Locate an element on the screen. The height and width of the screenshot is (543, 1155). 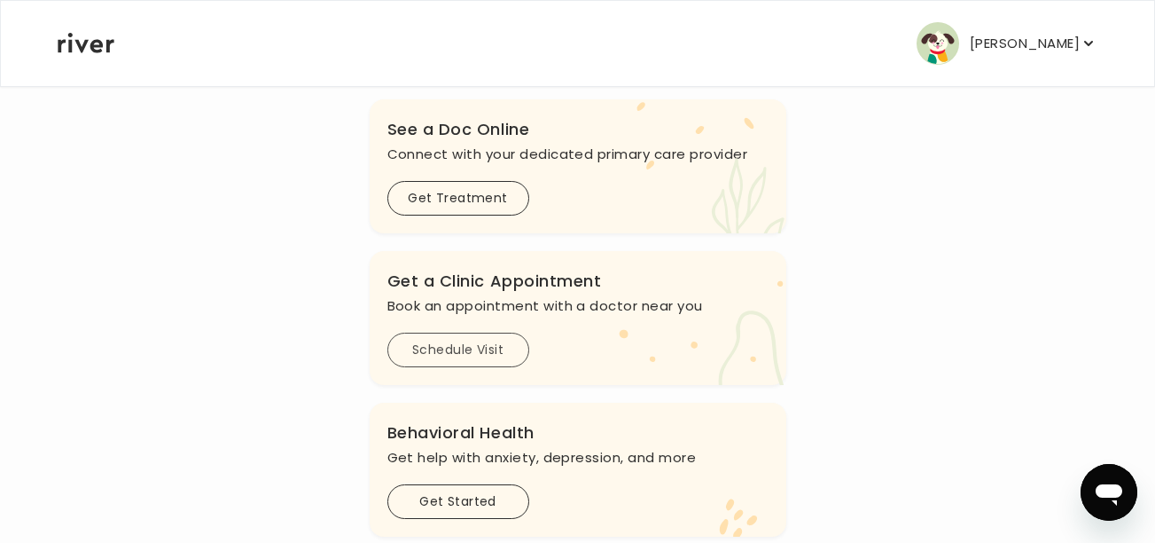
button: Get Started is located at coordinates (458, 501).